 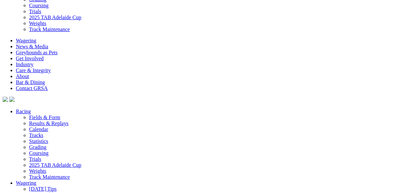 What do you see at coordinates (39, 129) in the screenshot?
I see `a: Calendar` at bounding box center [39, 129].